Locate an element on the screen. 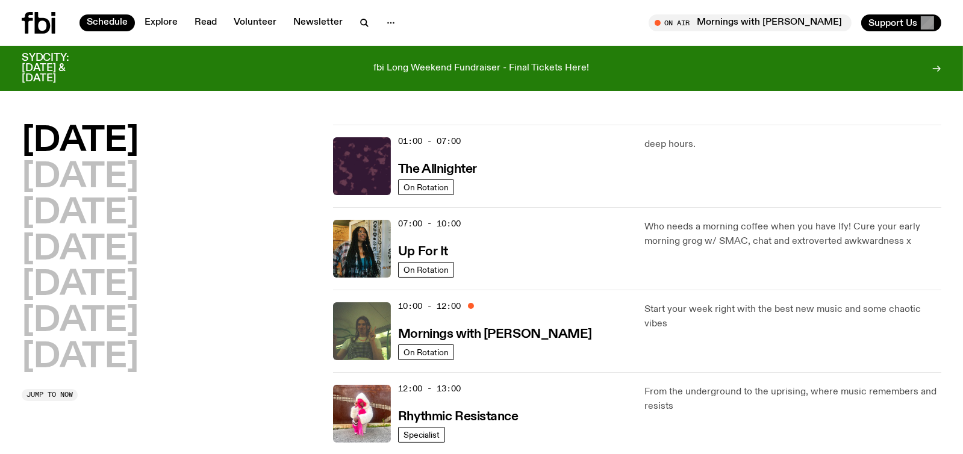 The height and width of the screenshot is (454, 963). button: Jump to now is located at coordinates (49, 395).